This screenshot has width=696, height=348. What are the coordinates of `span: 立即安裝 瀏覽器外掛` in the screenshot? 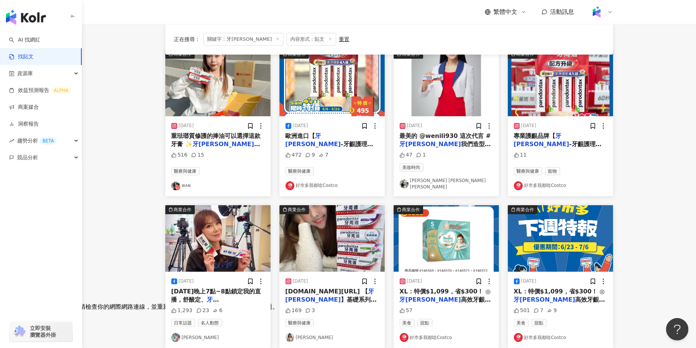 It's located at (43, 331).